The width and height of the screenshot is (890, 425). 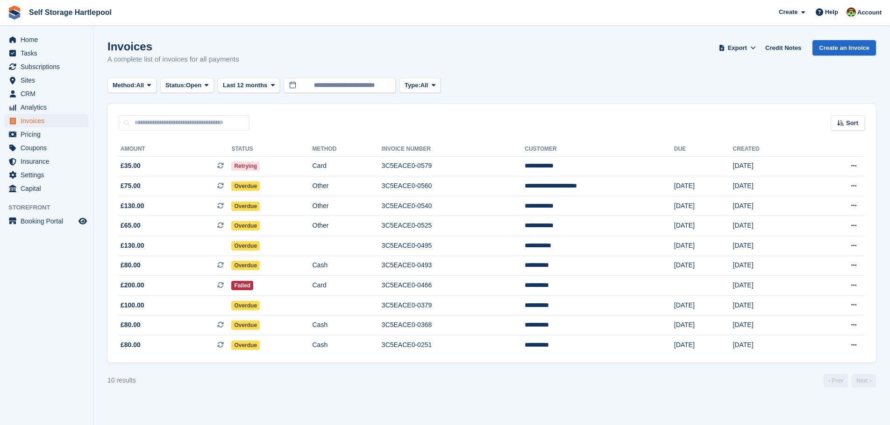 I want to click on span: Help, so click(x=831, y=12).